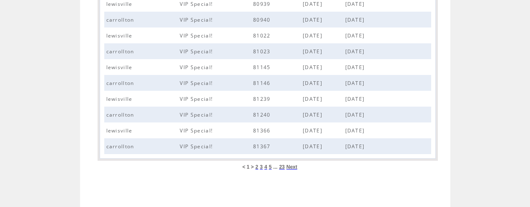 The image size is (530, 207). What do you see at coordinates (281, 167) in the screenshot?
I see `a: 23` at bounding box center [281, 167].